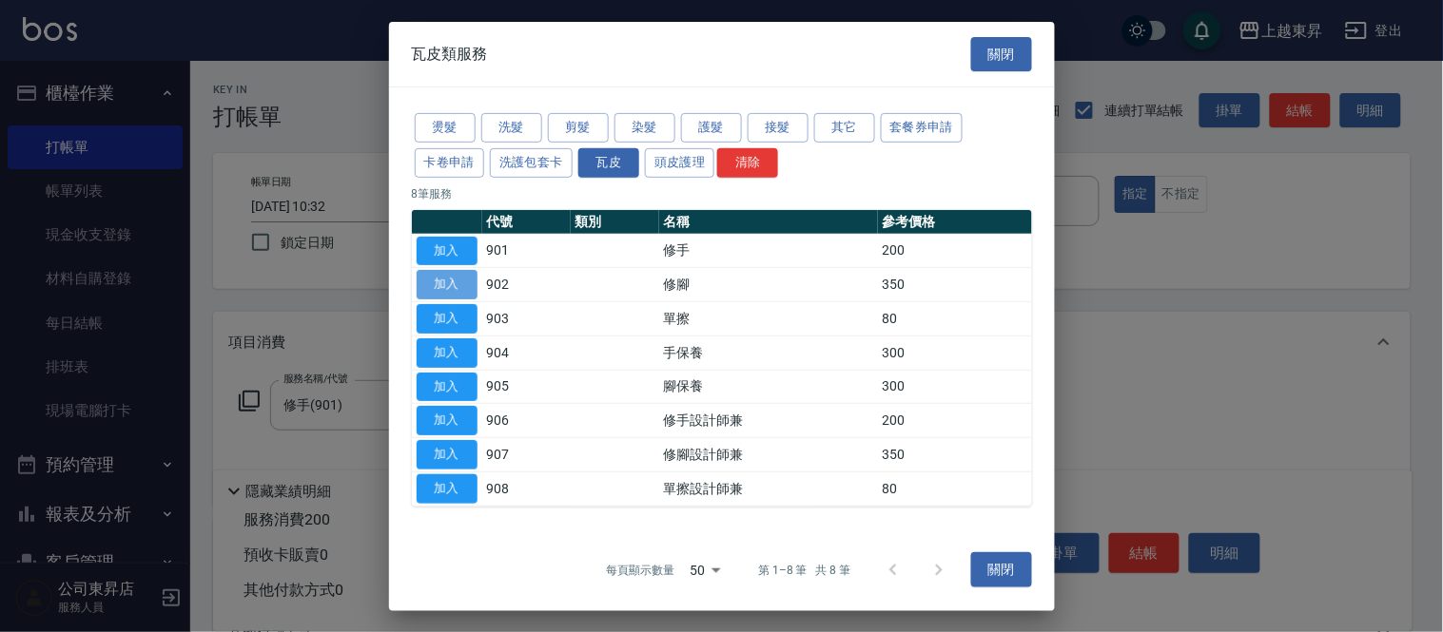 Image resolution: width=1443 pixels, height=632 pixels. What do you see at coordinates (526, 387) in the screenshot?
I see `td: 905` at bounding box center [526, 387].